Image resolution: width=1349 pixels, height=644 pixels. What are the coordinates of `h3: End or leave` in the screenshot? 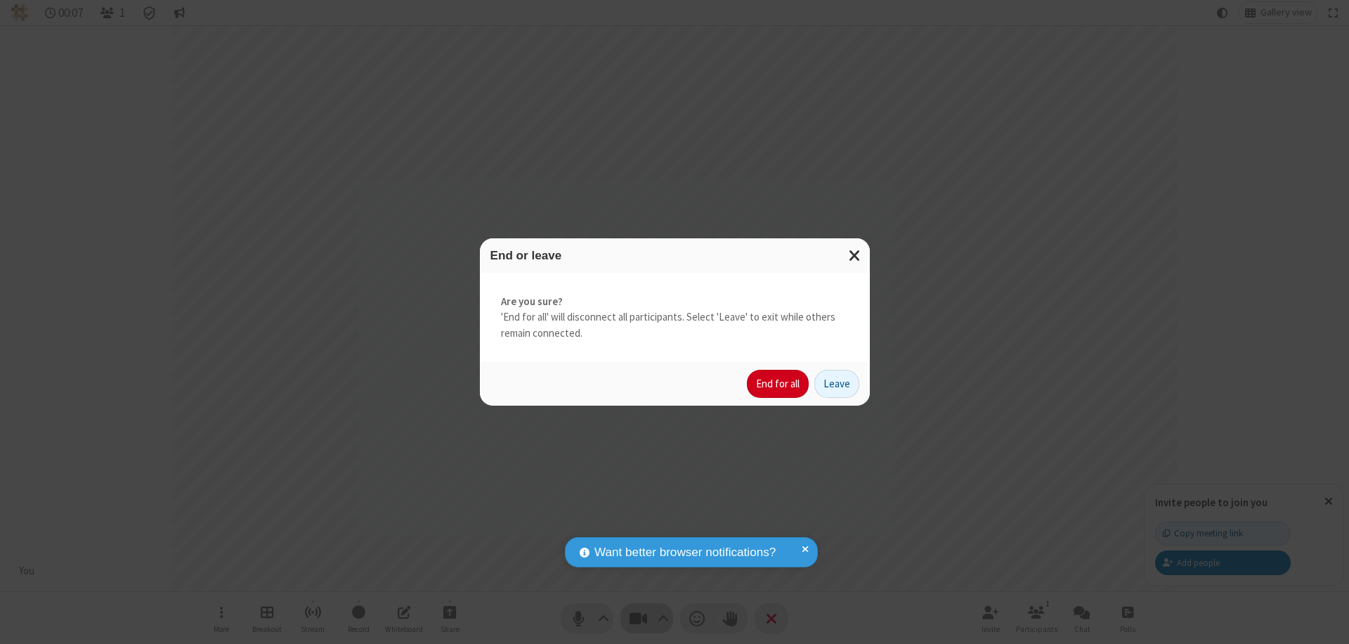 It's located at (675, 255).